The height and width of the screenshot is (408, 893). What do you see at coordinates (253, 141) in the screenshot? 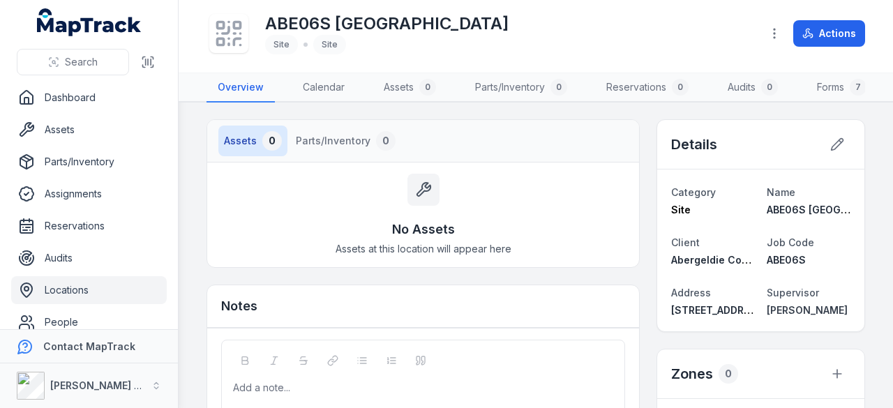
I see `button: Assets0` at bounding box center [253, 141].